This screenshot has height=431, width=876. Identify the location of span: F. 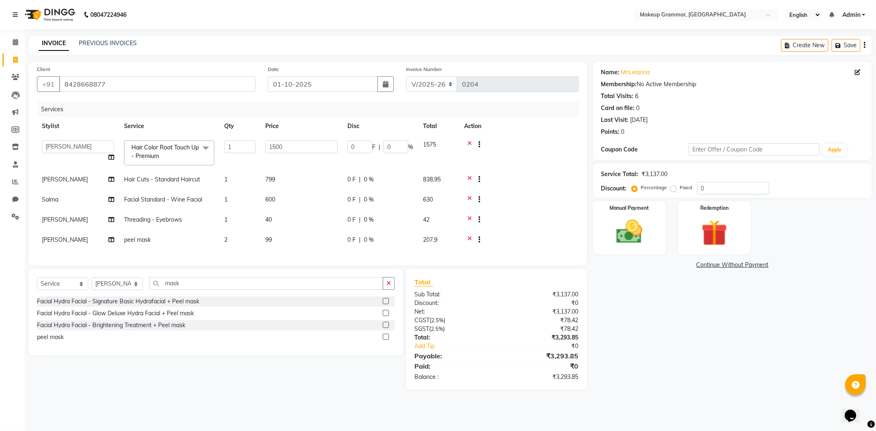
(374, 147).